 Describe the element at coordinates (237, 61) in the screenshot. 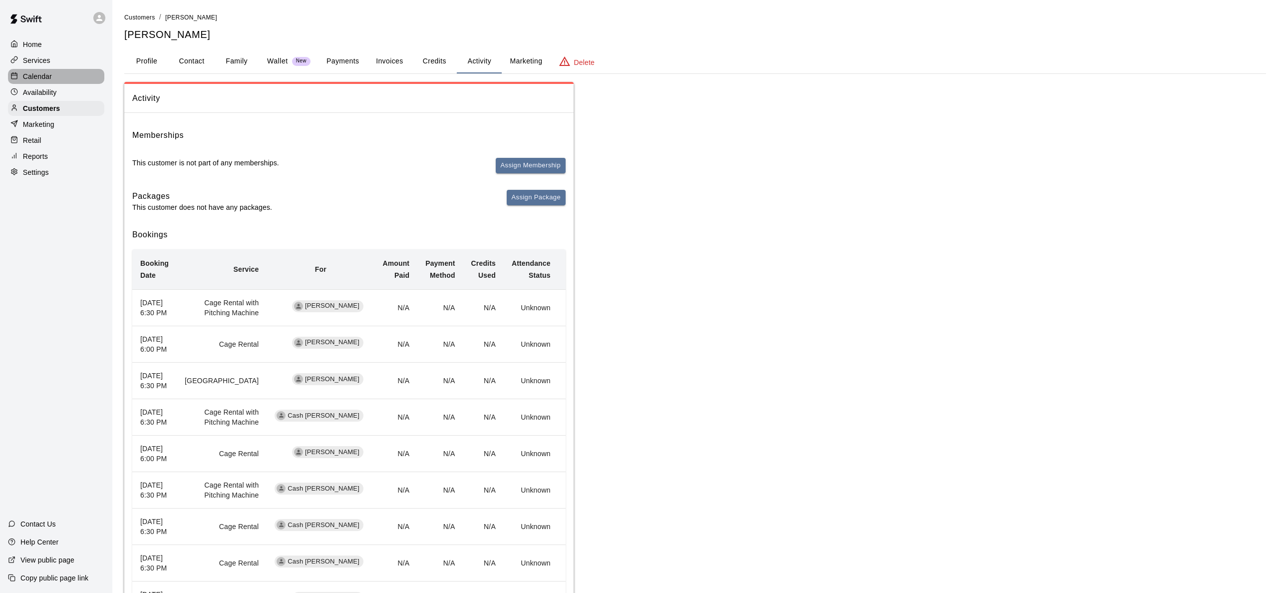

I see `button: Family` at that location.